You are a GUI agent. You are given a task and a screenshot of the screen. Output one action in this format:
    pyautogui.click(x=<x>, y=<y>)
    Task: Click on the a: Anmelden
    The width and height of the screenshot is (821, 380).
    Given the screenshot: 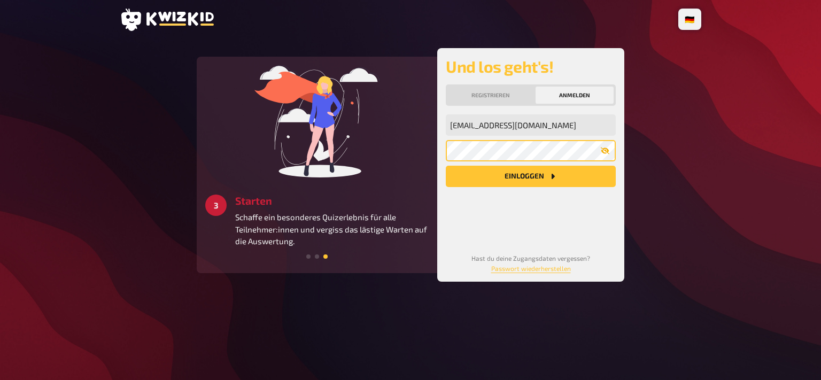 What is the action you would take?
    pyautogui.click(x=574, y=95)
    